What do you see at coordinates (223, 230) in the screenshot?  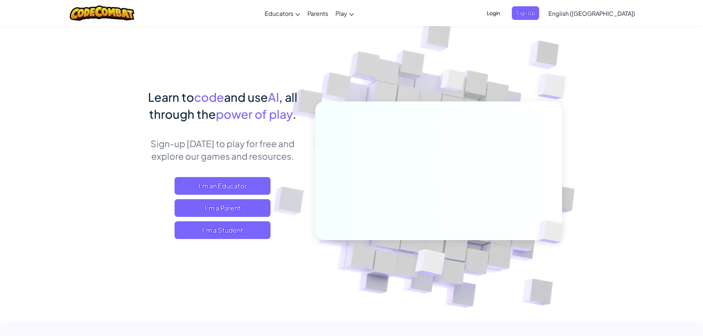 I see `span: I'm a Student` at bounding box center [223, 230].